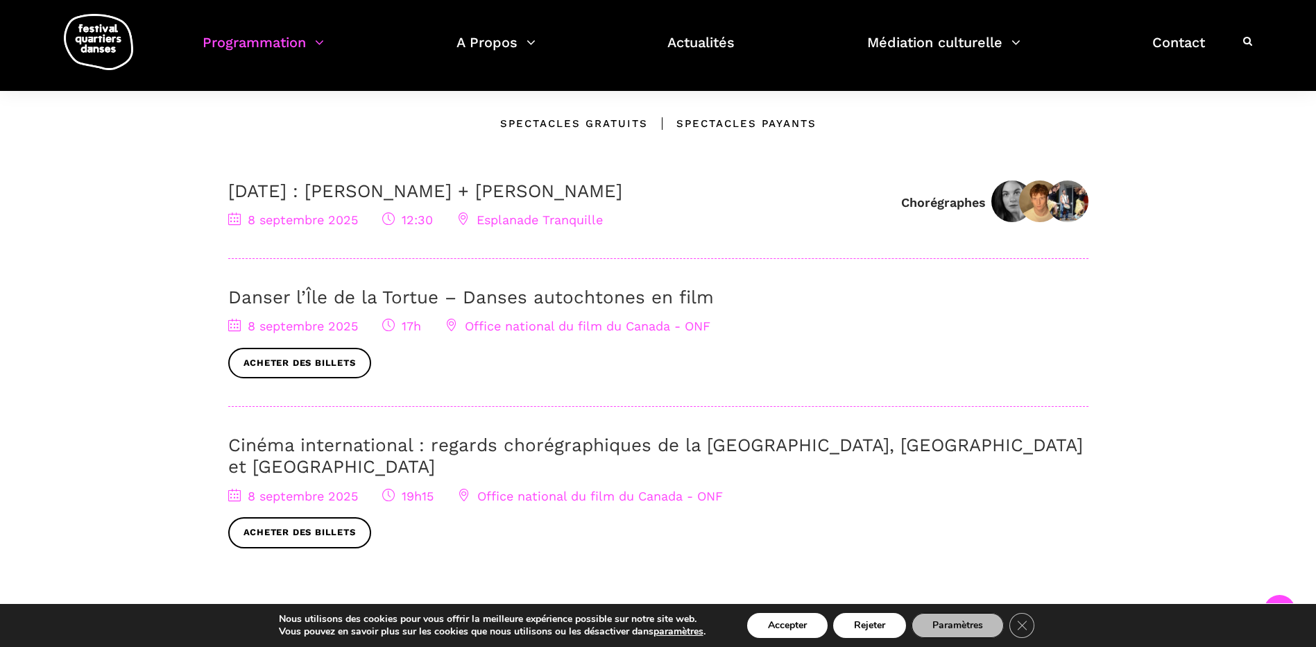 The height and width of the screenshot is (647, 1316). Describe the element at coordinates (1179, 51) in the screenshot. I see `a: Contact` at that location.